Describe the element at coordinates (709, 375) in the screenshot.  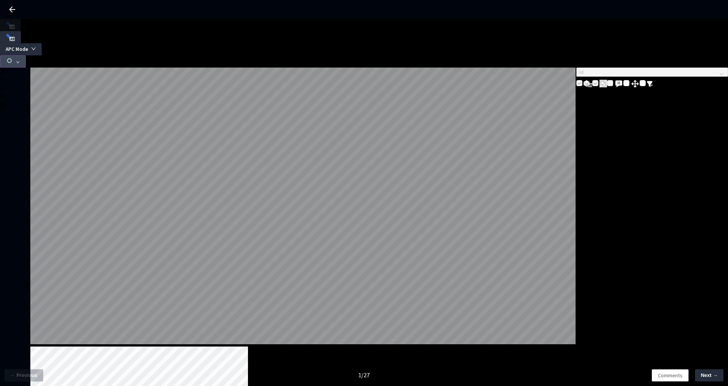
I see `span: Next →` at that location.